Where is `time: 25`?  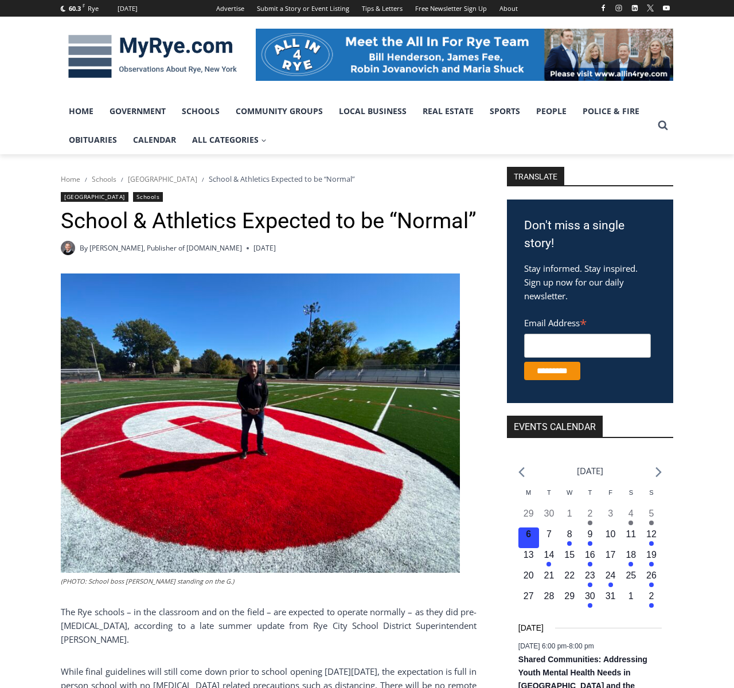
time: 25 is located at coordinates (631, 575).